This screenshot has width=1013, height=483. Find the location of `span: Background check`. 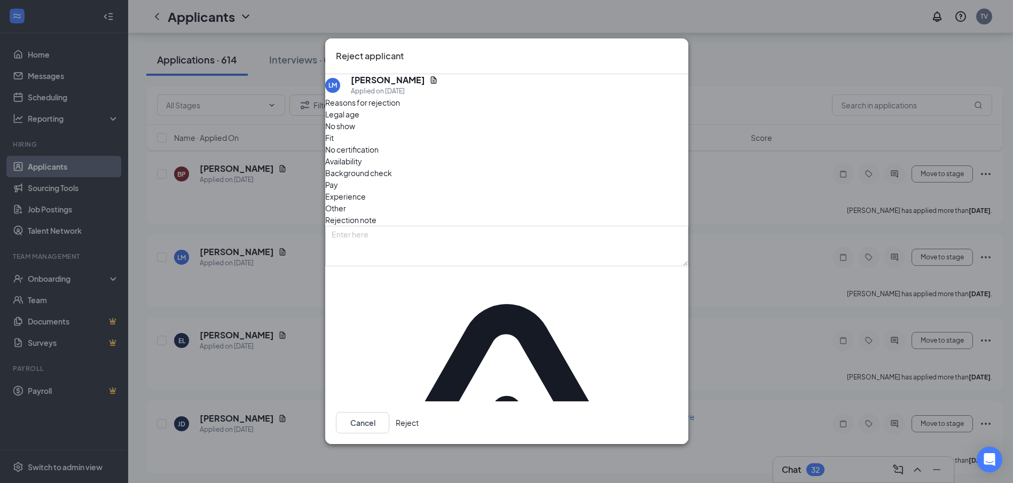

span: Background check is located at coordinates (358, 173).